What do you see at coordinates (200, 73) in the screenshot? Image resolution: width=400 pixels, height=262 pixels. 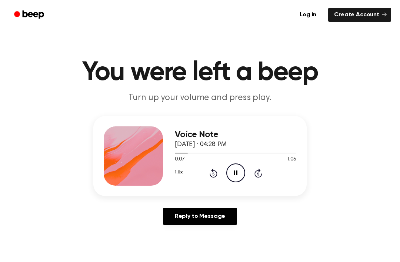 I see `h1: You were left a beep` at bounding box center [200, 73].